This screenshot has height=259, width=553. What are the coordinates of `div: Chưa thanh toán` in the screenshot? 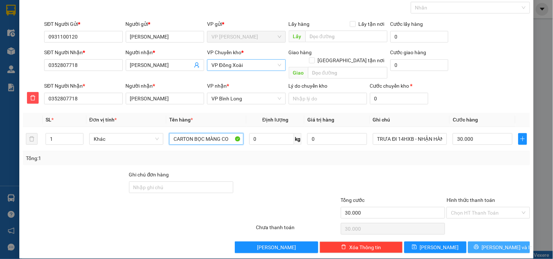 It's located at (297, 230).